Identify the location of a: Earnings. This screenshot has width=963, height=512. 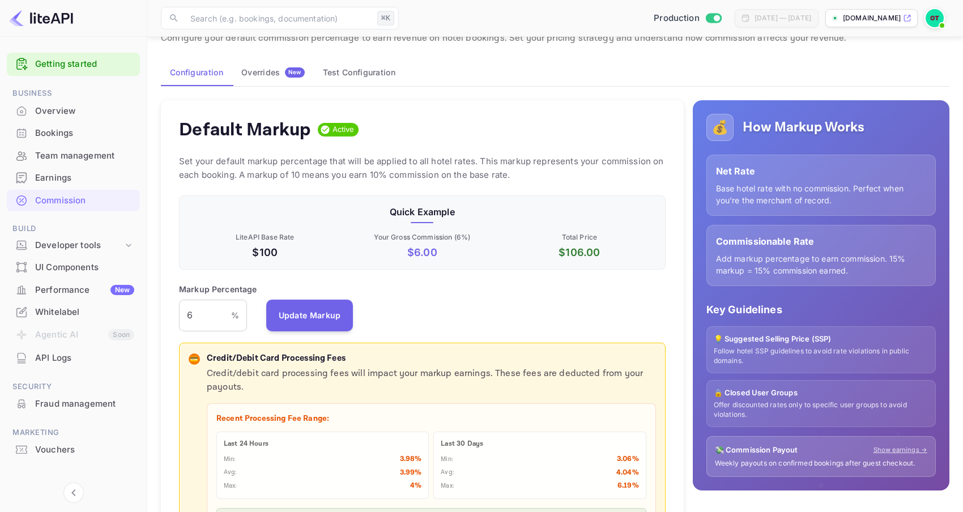
(73, 177).